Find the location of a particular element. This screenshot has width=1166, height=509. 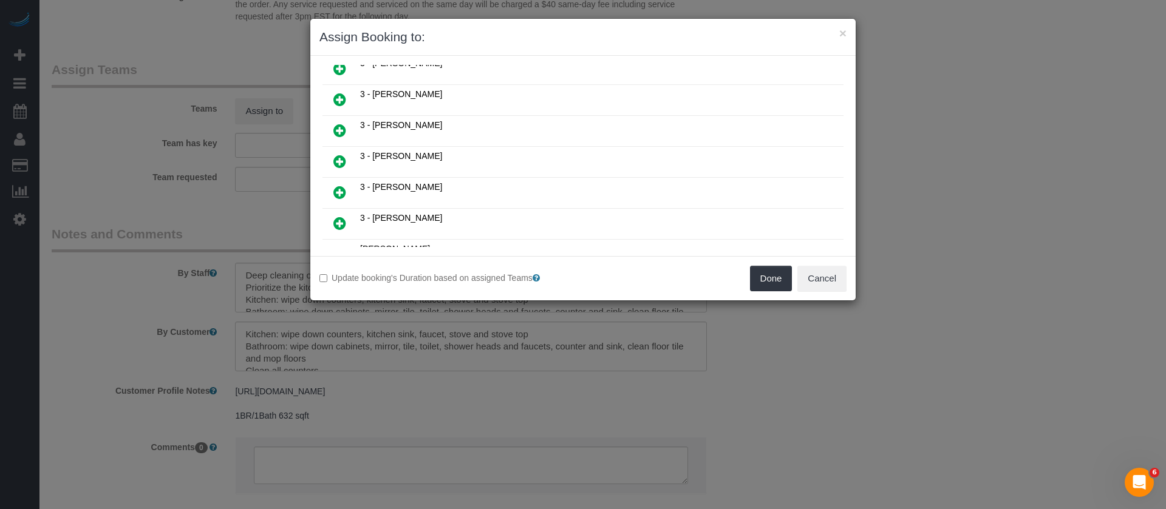

input: Update booking's Duration based on assigned Teams is located at coordinates (323, 278).